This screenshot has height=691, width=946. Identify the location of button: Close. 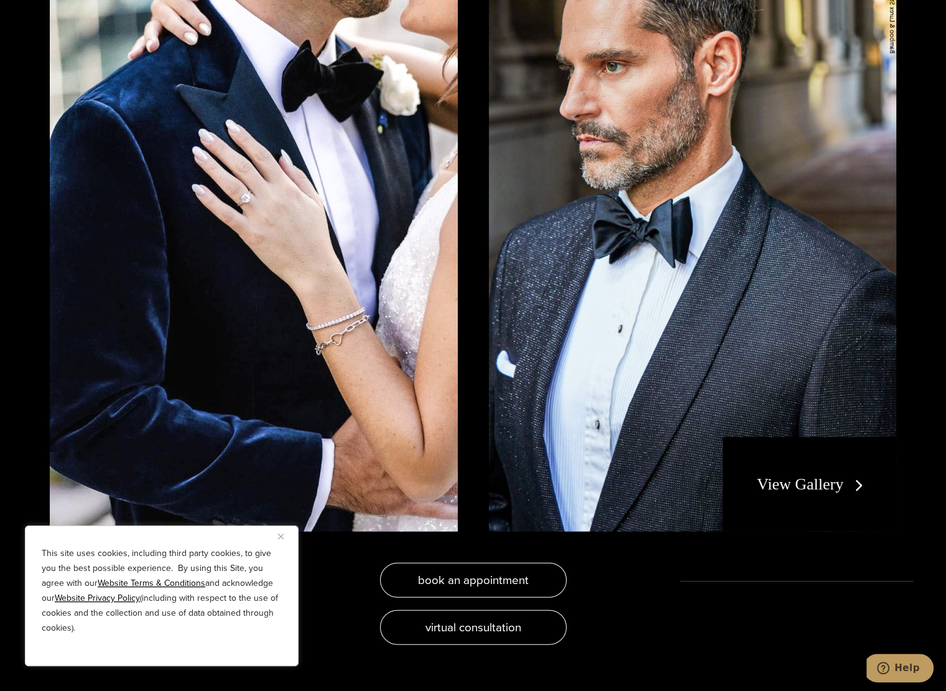
(286, 536).